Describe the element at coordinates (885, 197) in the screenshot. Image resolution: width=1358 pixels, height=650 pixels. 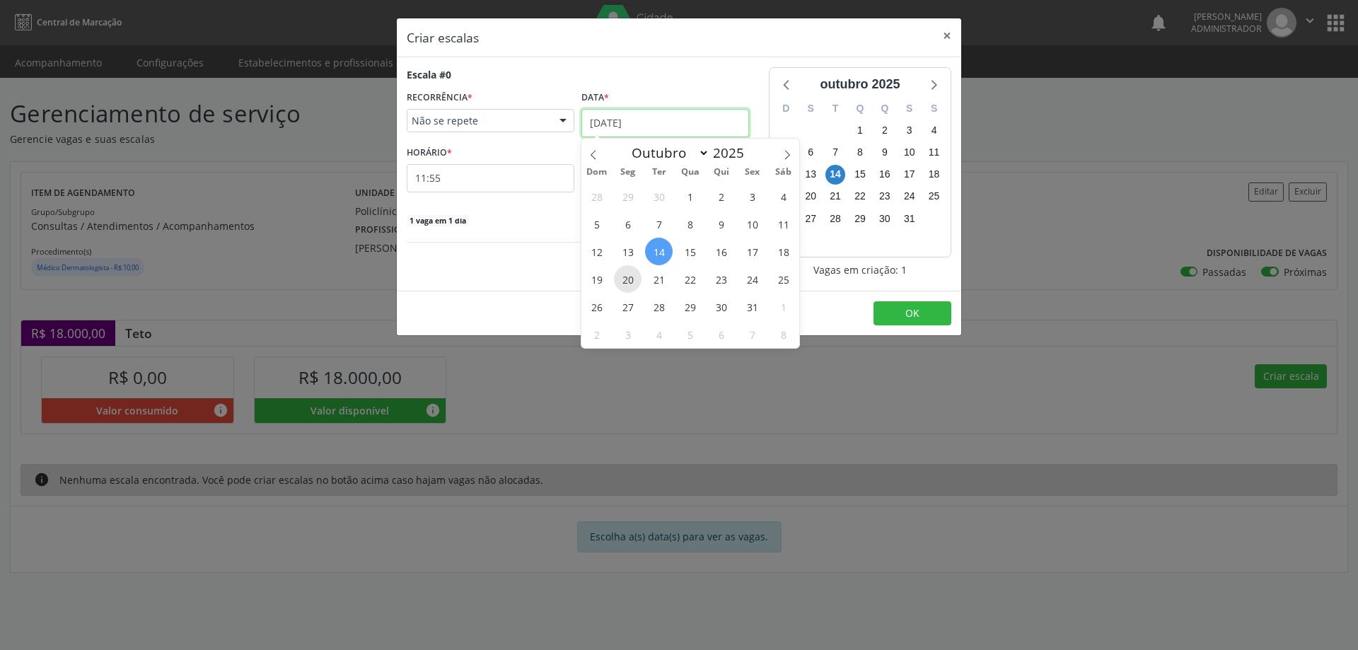
I see `span: quinta-feira, 23 de outubro de 2025` at that location.